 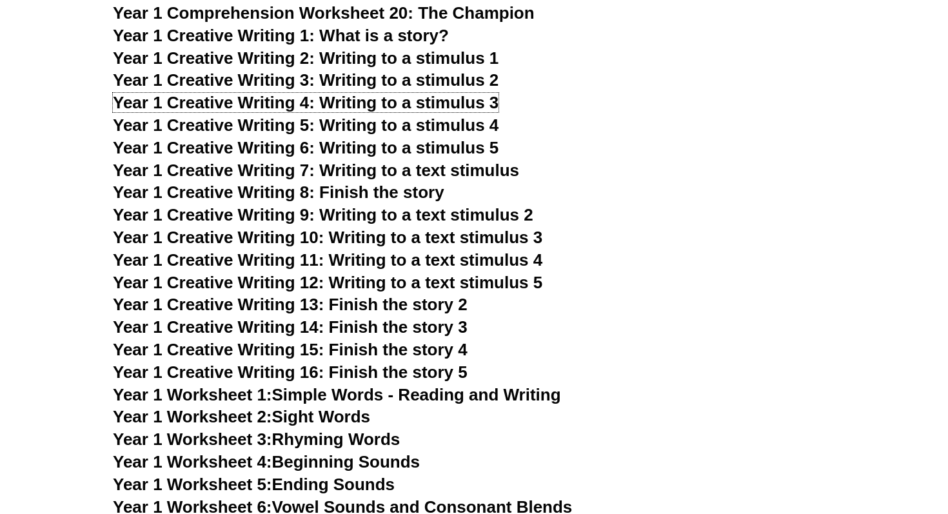 What do you see at coordinates (256, 439) in the screenshot?
I see `a: Year 1 Worksheet 3:Rhyming Words` at bounding box center [256, 439].